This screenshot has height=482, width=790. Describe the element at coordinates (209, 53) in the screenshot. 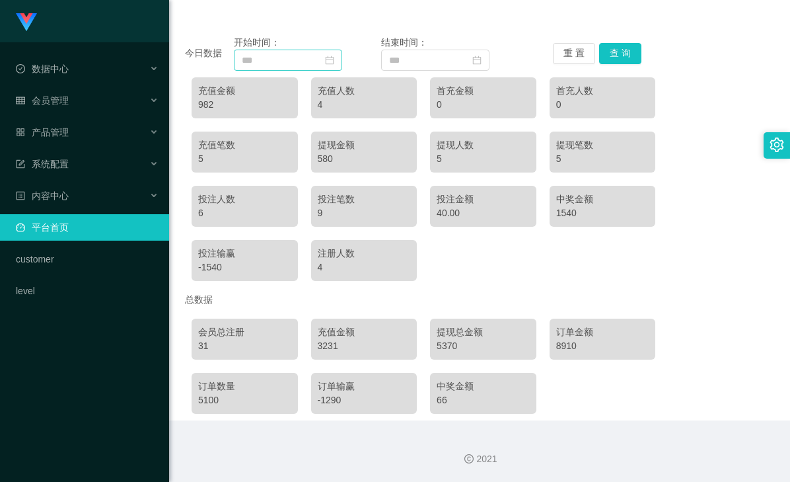

I see `div: 今日数据` at that location.